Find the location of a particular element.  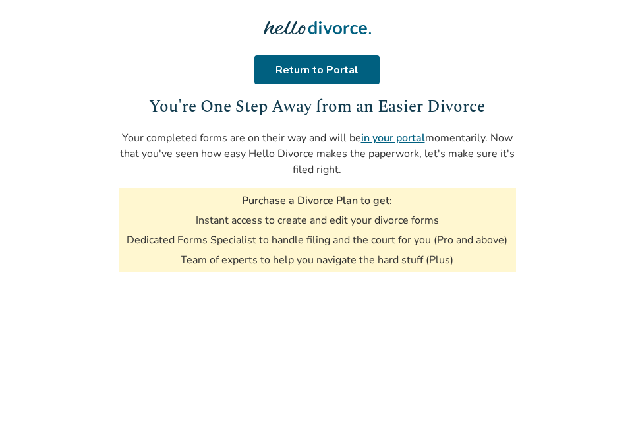

li: Dedicated Forms Specialist to handle filing and the court for you (Pro and above) is located at coordinates (317, 240).